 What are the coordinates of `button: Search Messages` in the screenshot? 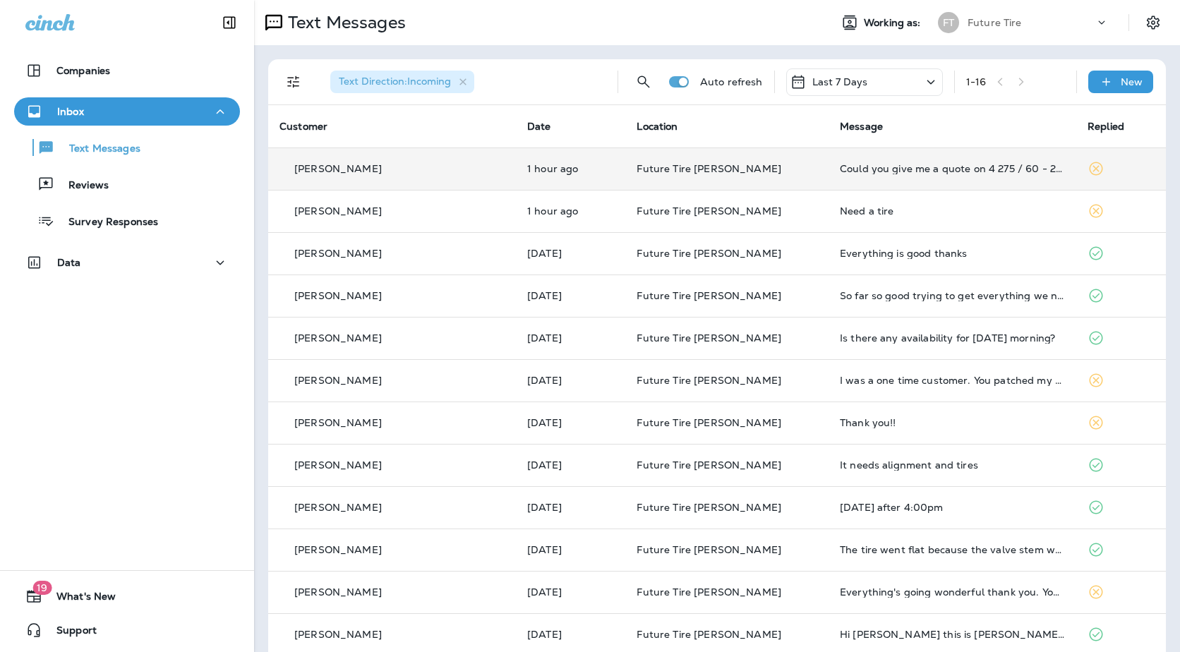 It's located at (644, 82).